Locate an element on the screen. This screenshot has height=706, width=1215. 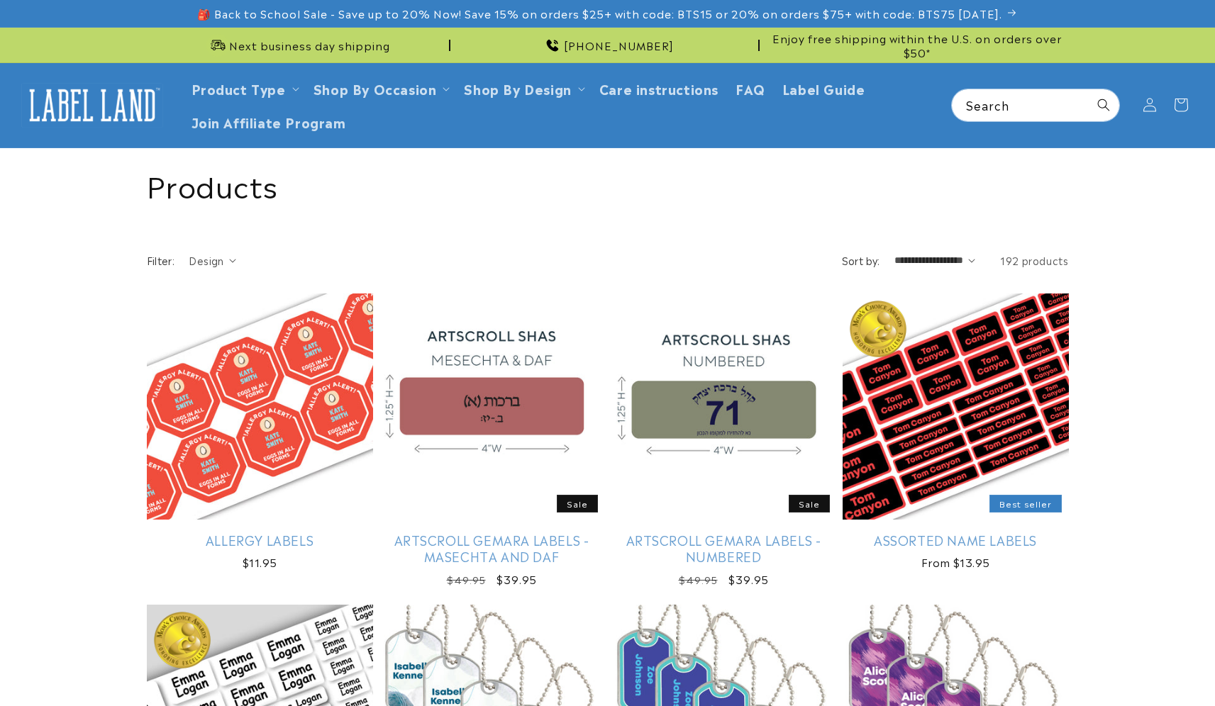
span: Shop By Occasion is located at coordinates (375, 88).